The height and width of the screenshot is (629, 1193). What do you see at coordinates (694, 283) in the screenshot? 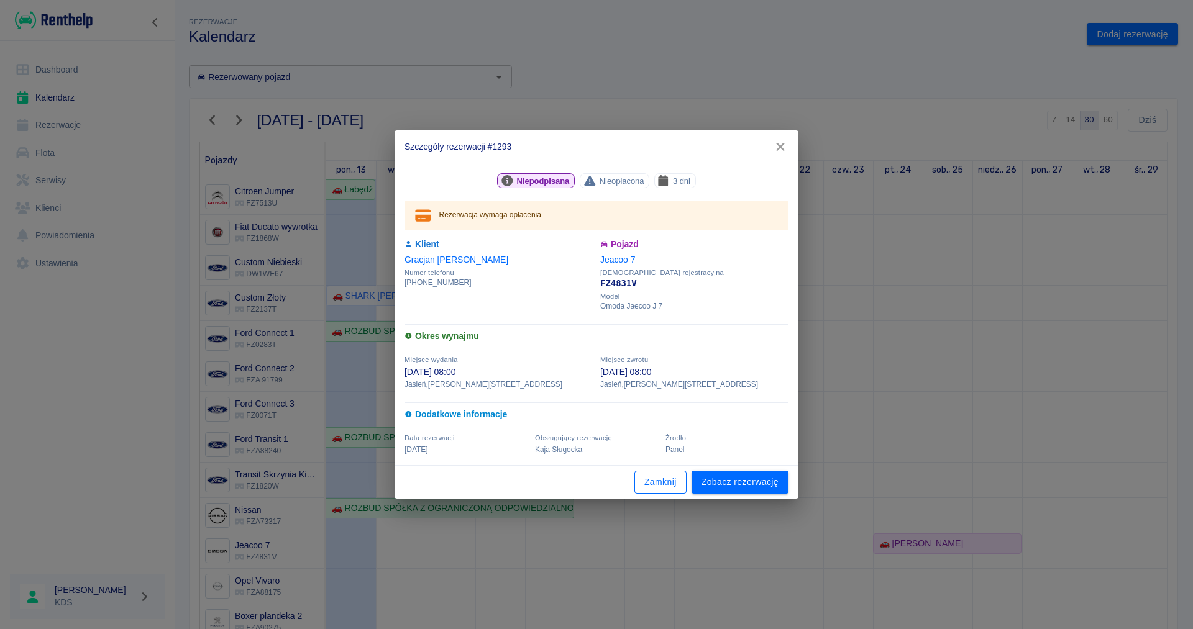
I see `p: FZ4831V` at bounding box center [694, 283].